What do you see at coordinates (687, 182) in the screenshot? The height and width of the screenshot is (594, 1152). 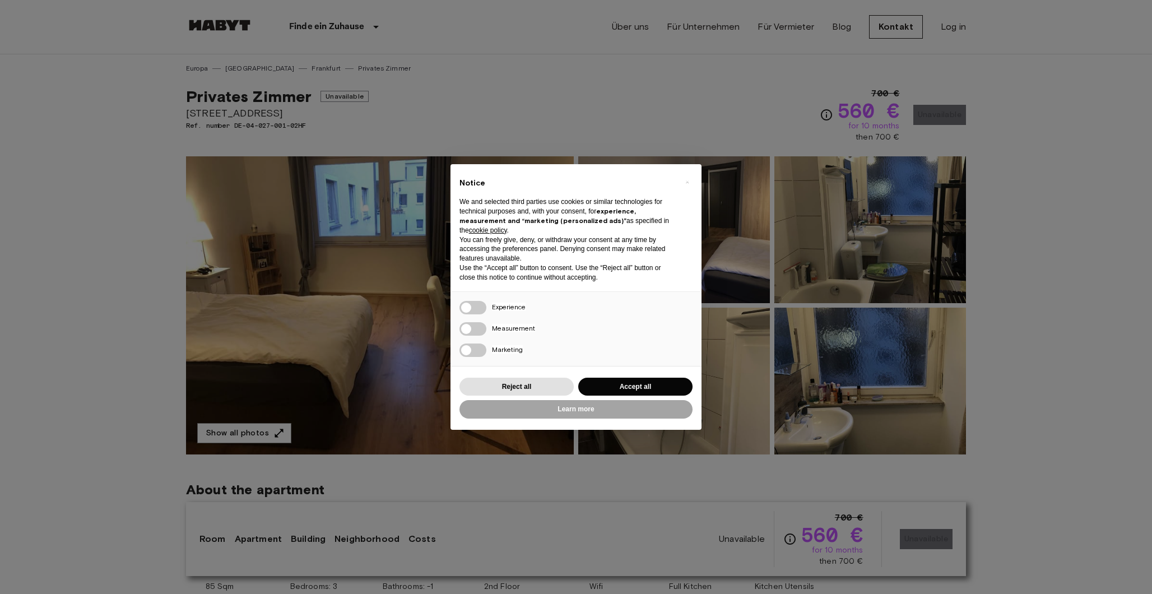 I see `button: Close this notice` at bounding box center [687, 182].